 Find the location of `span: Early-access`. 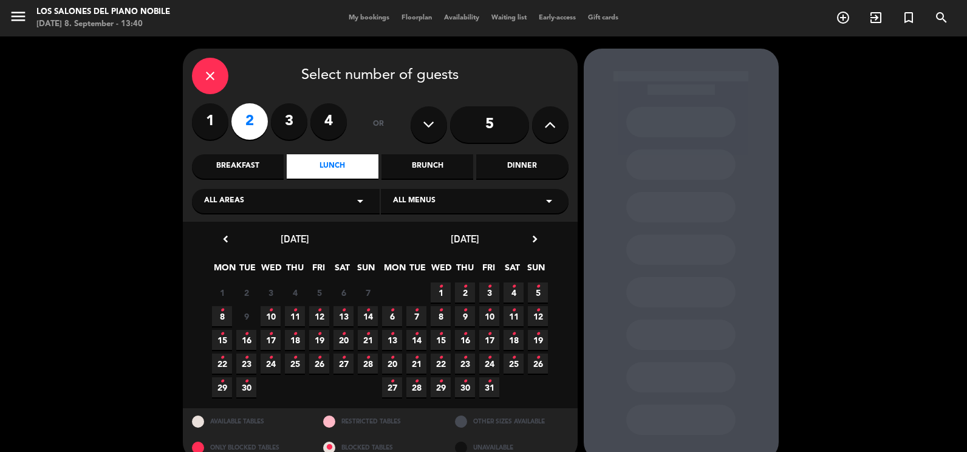

span: Early-access is located at coordinates (557, 18).